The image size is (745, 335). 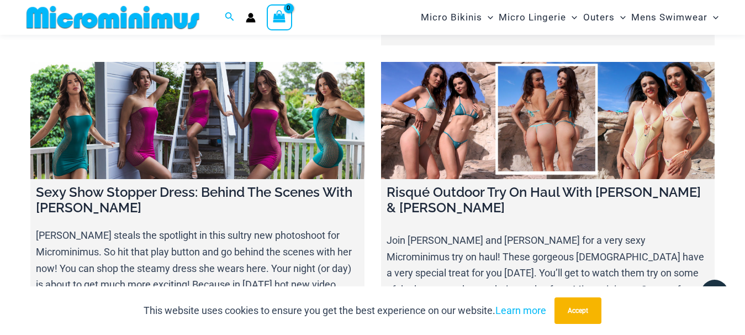 What do you see at coordinates (345, 310) in the screenshot?
I see `p: This website uses cookies to ensure you get the best experience on our website.` at bounding box center [345, 310].